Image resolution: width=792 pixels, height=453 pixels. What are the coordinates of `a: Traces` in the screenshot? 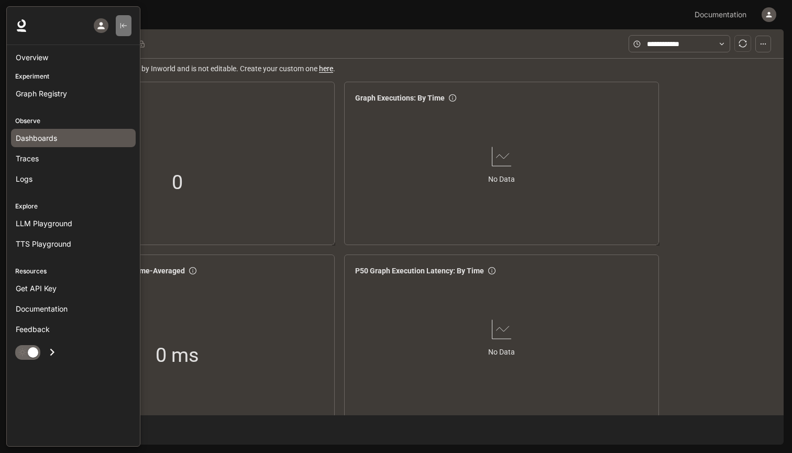 It's located at (73, 158).